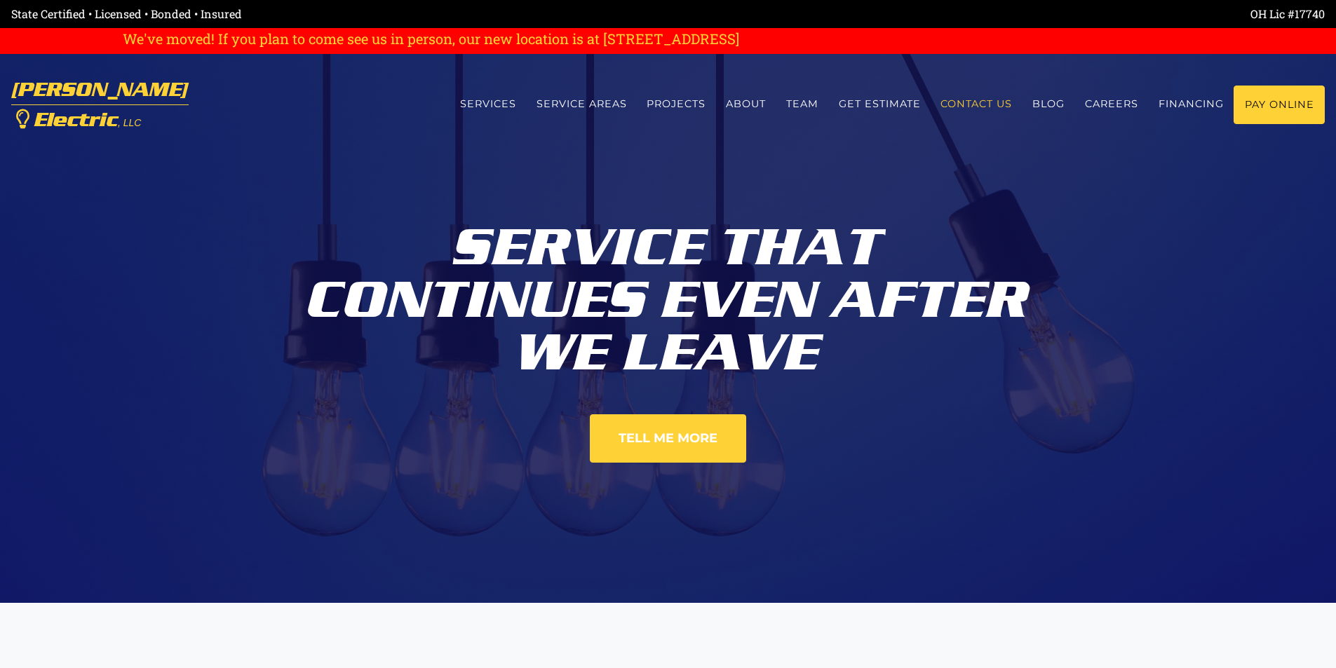 The height and width of the screenshot is (668, 1336). I want to click on a: Services, so click(487, 104).